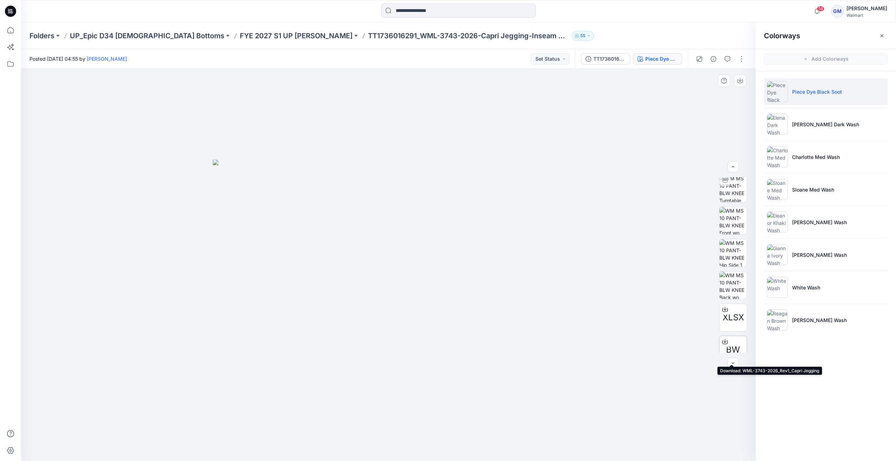  What do you see at coordinates (733, 285) in the screenshot?
I see `img: WM MS 10 PANT-BLW KNEE Back wo Avatar` at bounding box center [733, 285].